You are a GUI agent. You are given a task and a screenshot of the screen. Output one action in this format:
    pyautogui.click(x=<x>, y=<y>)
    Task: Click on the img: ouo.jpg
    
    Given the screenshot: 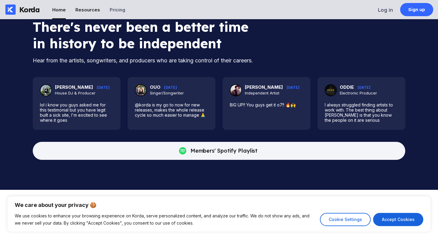 What is the action you would take?
    pyautogui.click(x=141, y=90)
    